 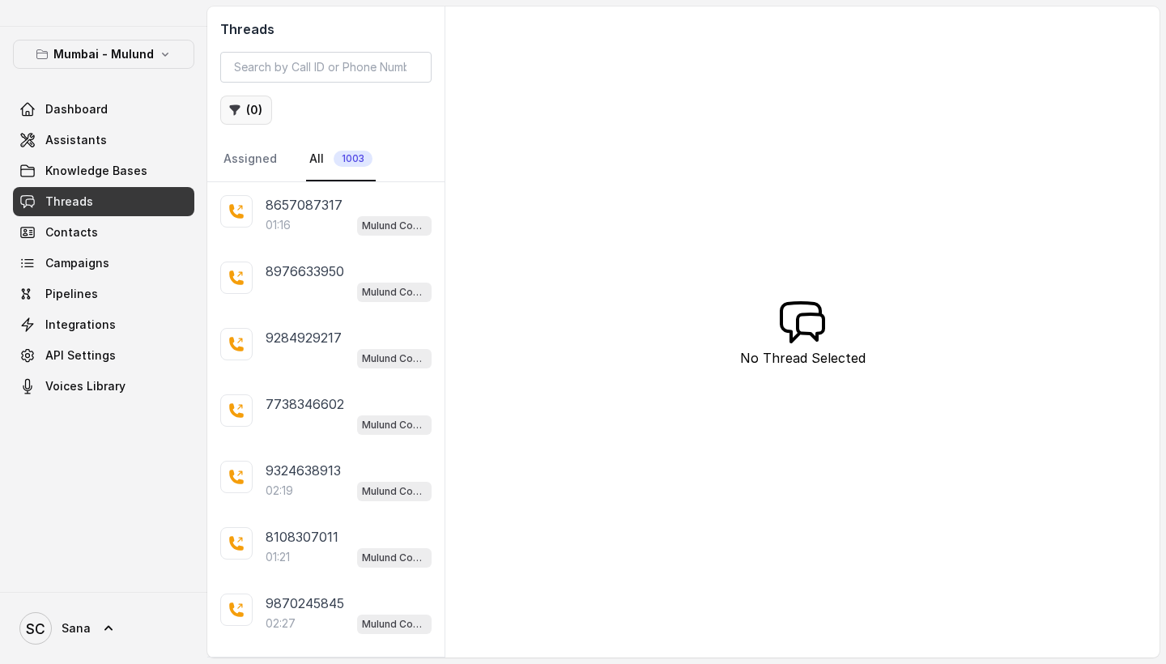 I want to click on span: Threads, so click(x=69, y=228).